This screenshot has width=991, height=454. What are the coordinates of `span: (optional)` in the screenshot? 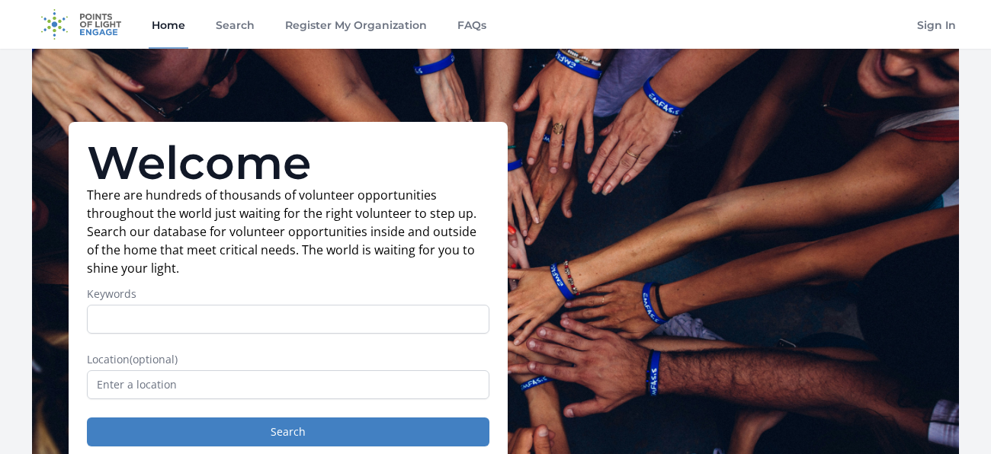 It's located at (153, 359).